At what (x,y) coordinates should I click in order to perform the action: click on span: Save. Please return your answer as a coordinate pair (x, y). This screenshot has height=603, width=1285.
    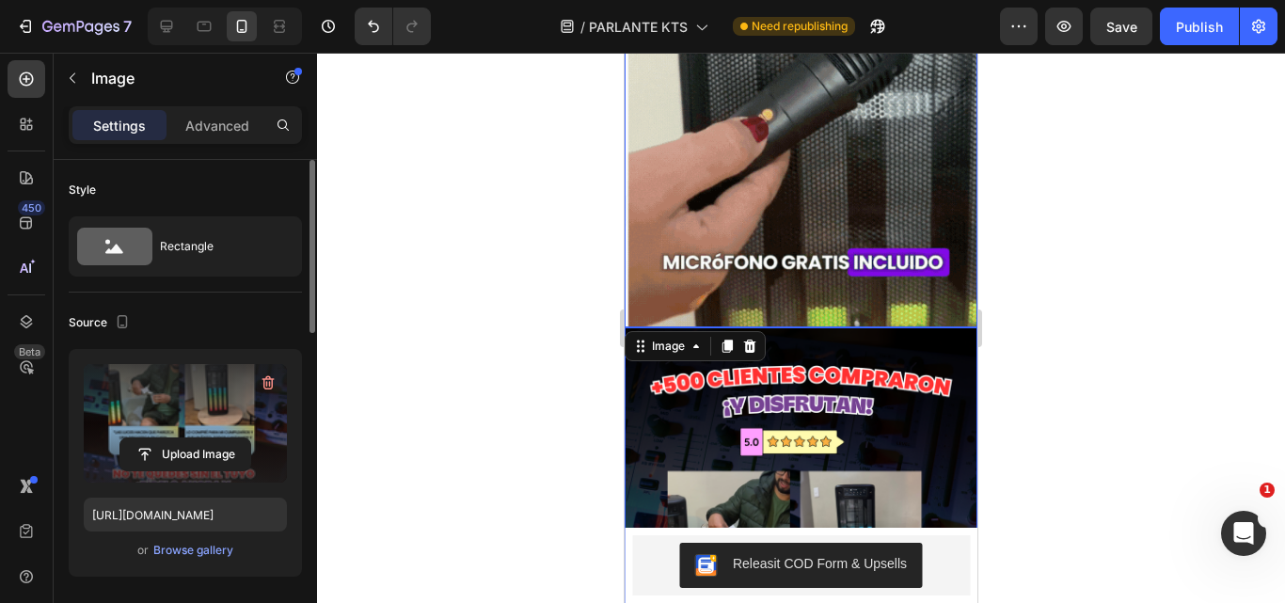
    Looking at the image, I should click on (1121, 26).